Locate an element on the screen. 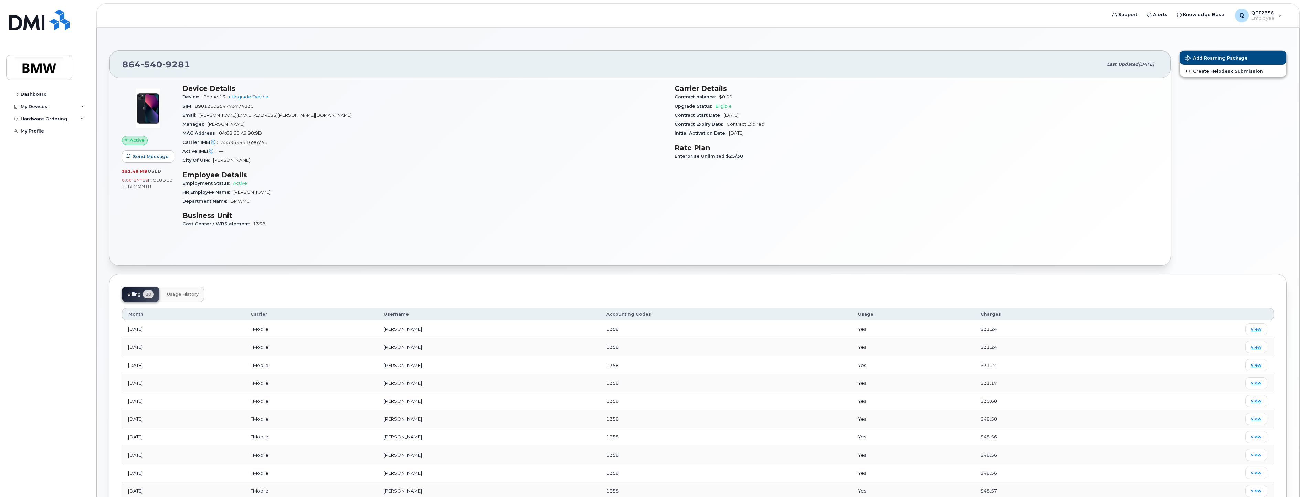  span: 9281 is located at coordinates (176, 64).